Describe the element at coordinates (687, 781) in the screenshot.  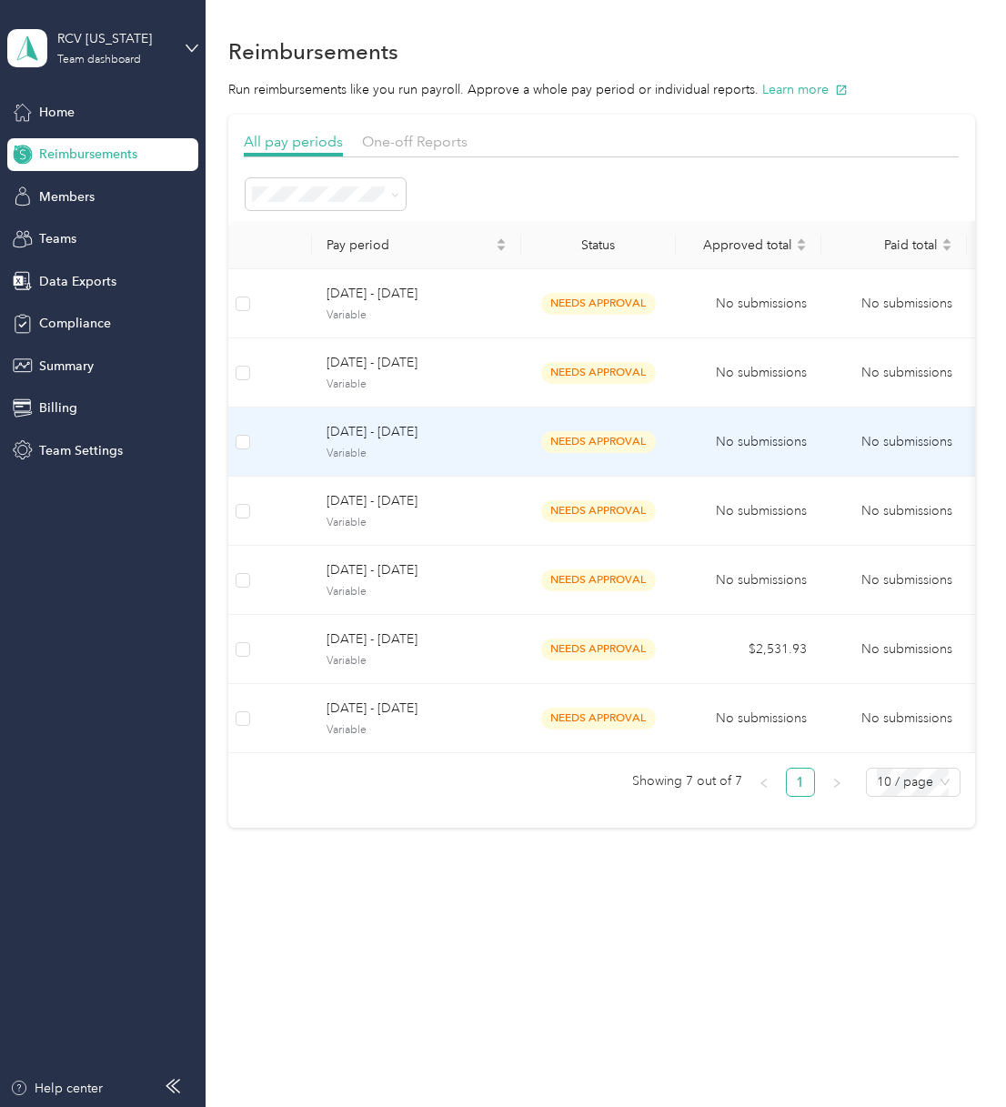
I see `span: Showing 7 out of 7` at that location.